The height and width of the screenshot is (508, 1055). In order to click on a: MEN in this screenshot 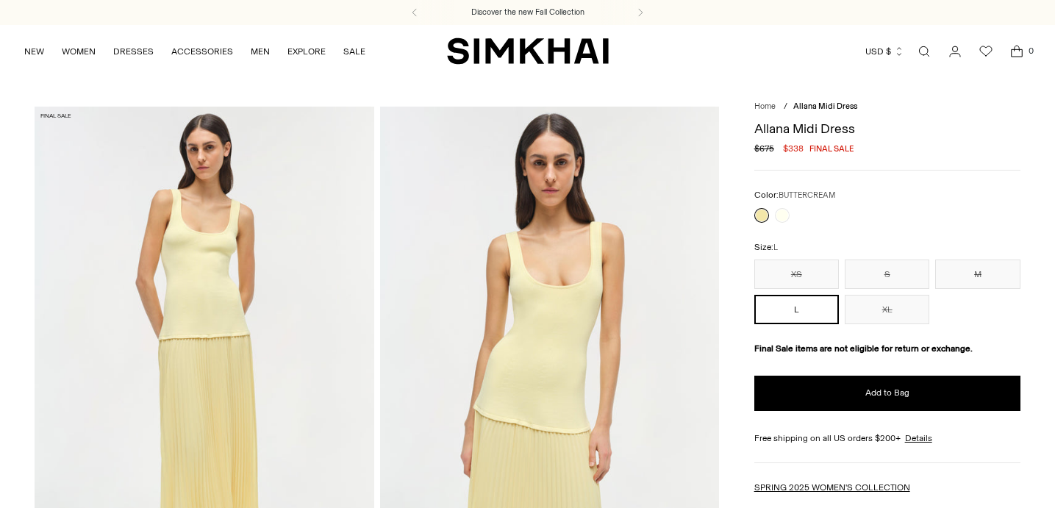, I will do `click(260, 51)`.